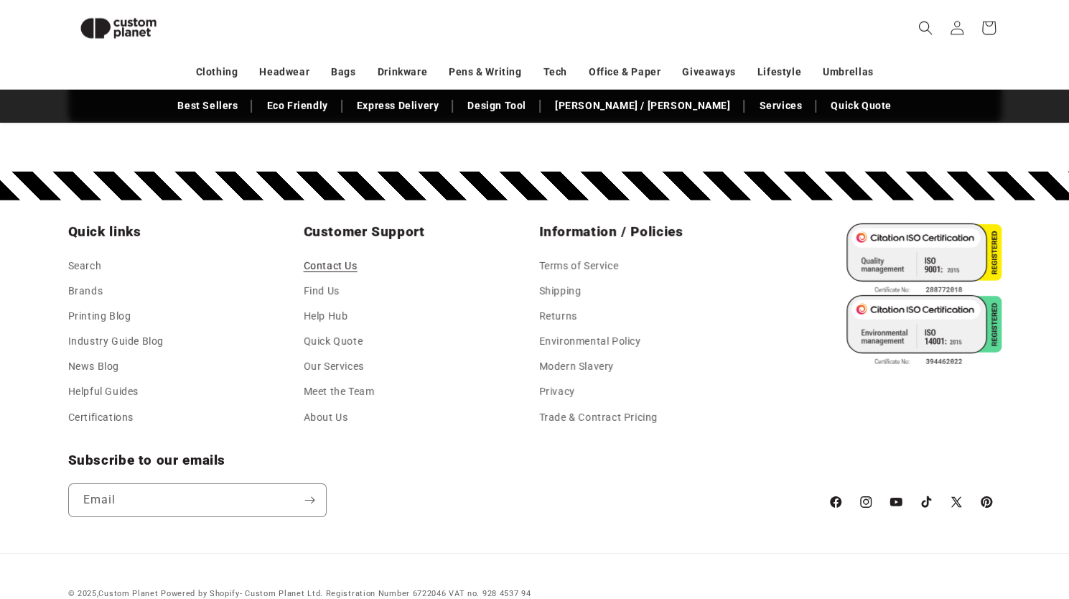 Image resolution: width=1069 pixels, height=599 pixels. What do you see at coordinates (598, 417) in the screenshot?
I see `a: Trade & Contract Pricing` at bounding box center [598, 417].